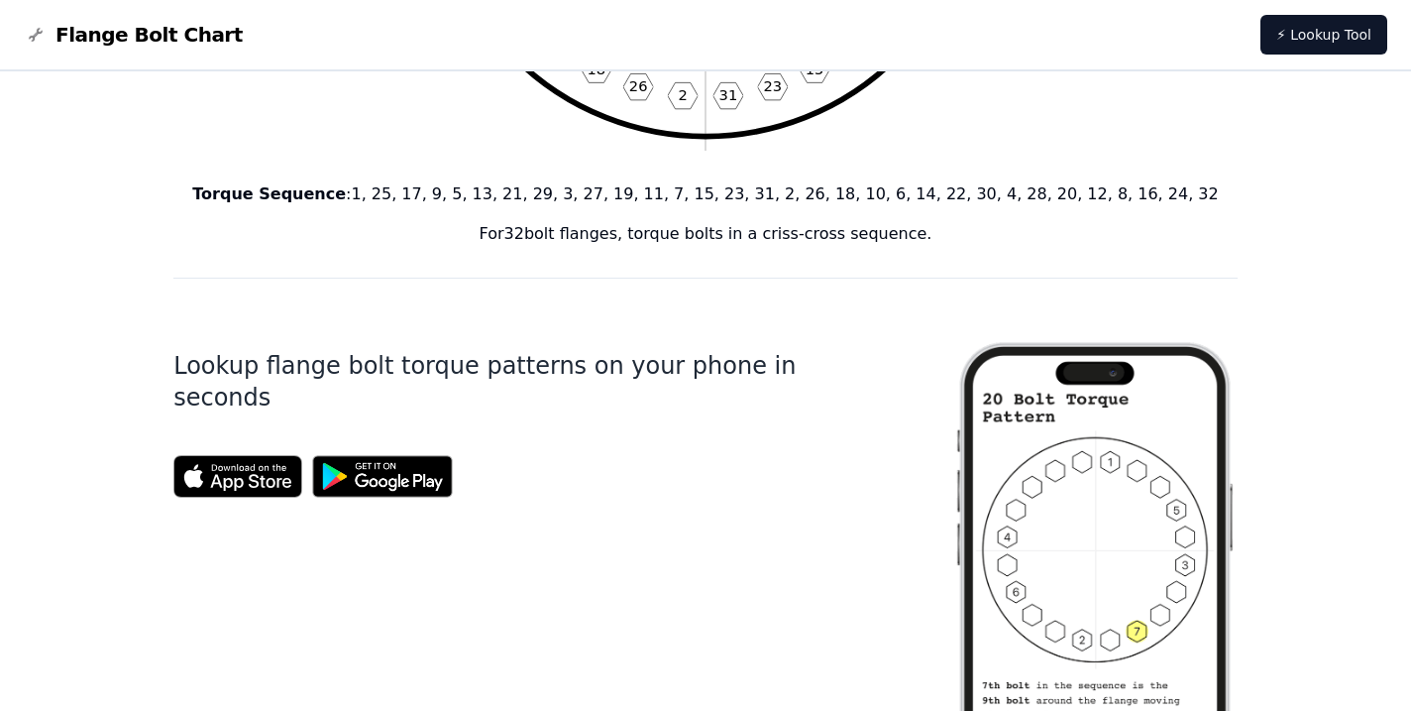 The height and width of the screenshot is (711, 1411). Describe the element at coordinates (706, 194) in the screenshot. I see `p: : 1, 25, 17, 9, 5, 13, 21, 29, 3, 27, 19, 11, 7, 15, 23, 31, 2, 26, 18, 10, 6, 14, 22, 30, 4, 28,...` at that location.